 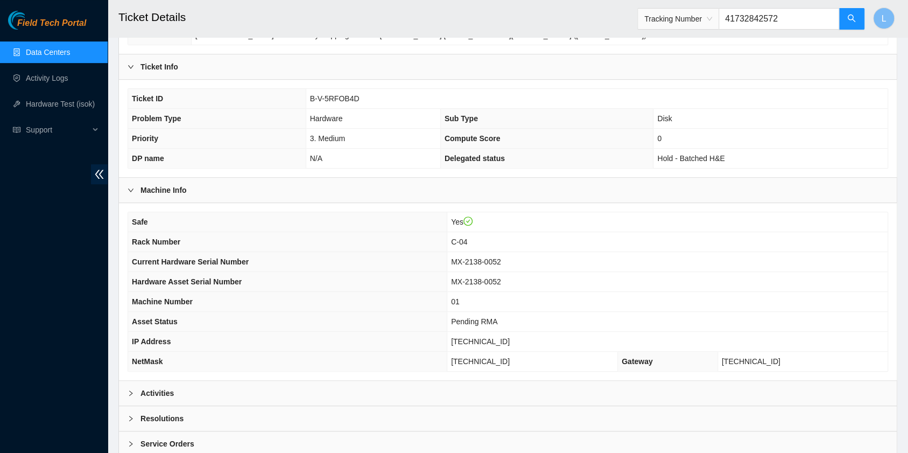 What do you see at coordinates (162, 302) in the screenshot?
I see `span: Machine Number` at bounding box center [162, 302].